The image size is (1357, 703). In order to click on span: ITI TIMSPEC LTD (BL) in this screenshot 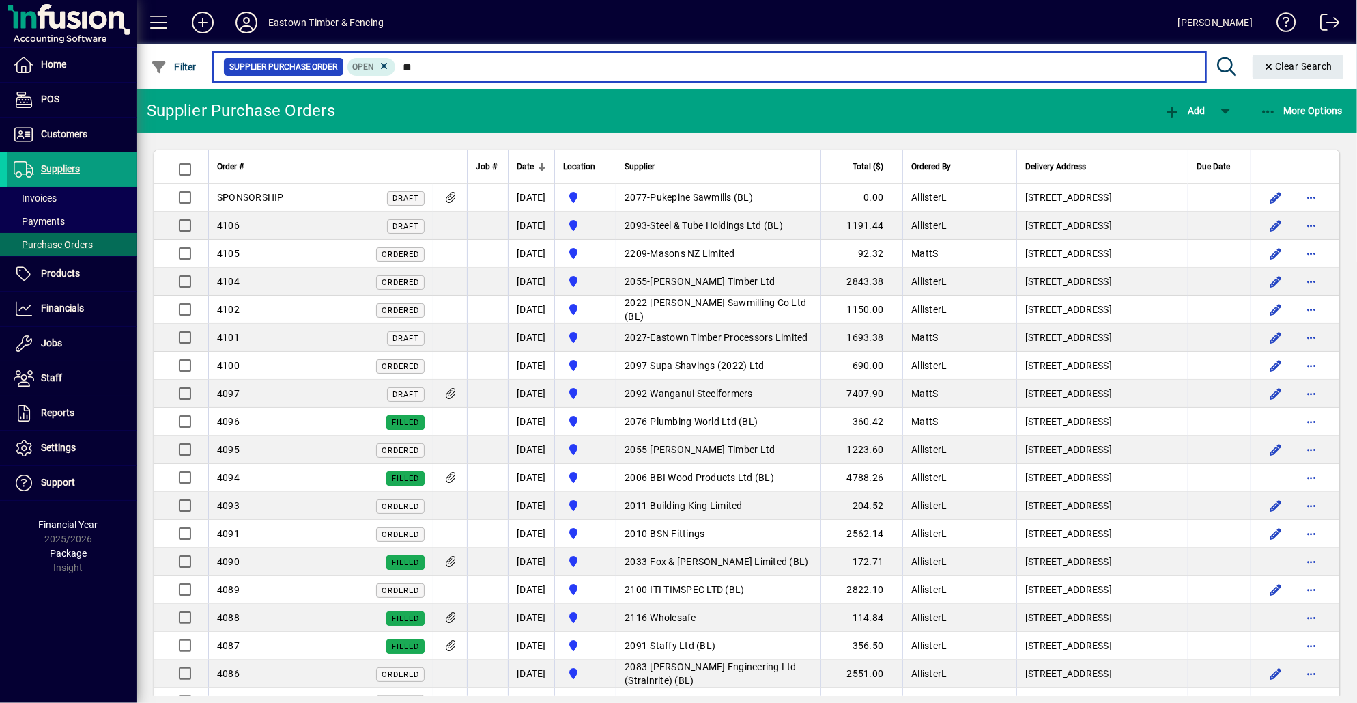, I will do `click(698, 589)`.